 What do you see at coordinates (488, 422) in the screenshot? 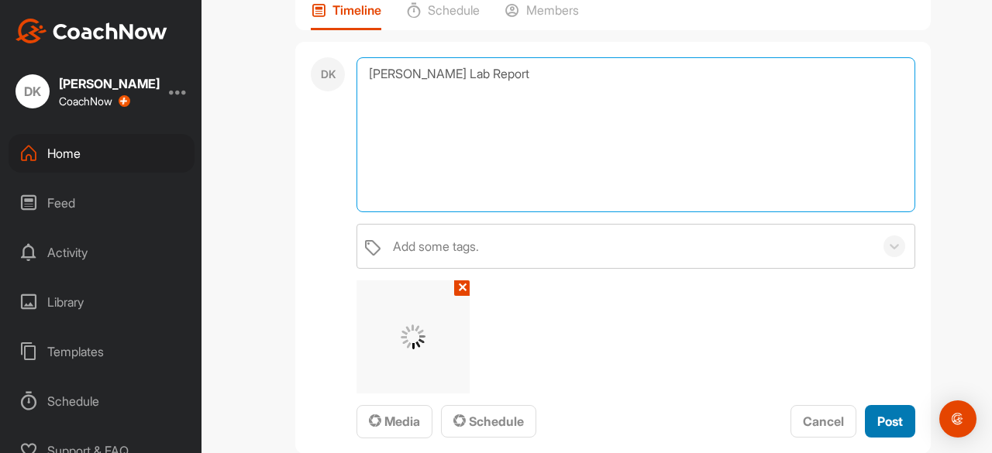
I see `span: Schedule` at bounding box center [488, 422].